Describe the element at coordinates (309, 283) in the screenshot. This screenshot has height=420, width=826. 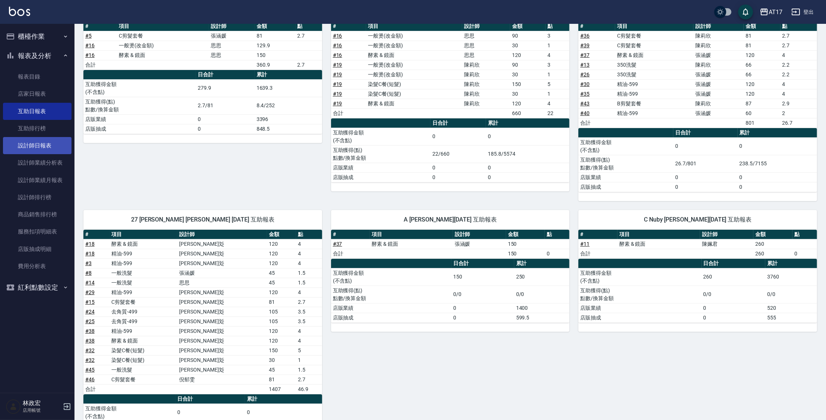
I see `td: 1.5` at that location.